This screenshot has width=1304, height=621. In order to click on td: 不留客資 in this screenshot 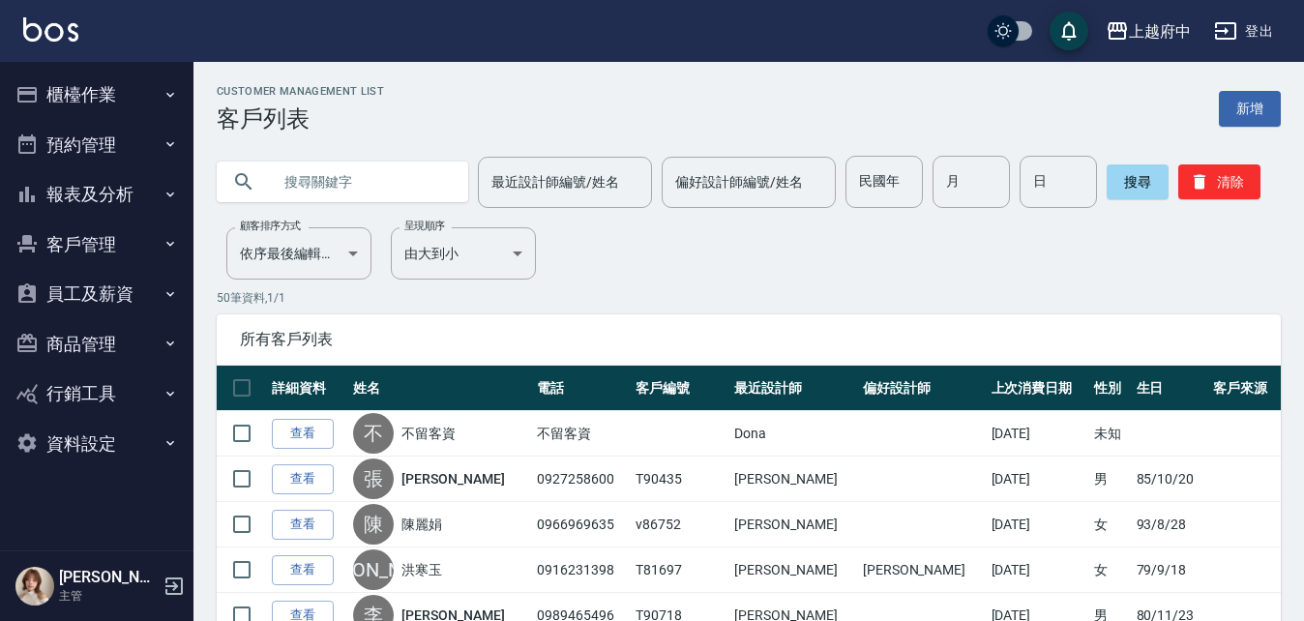, I will do `click(581, 433)`.